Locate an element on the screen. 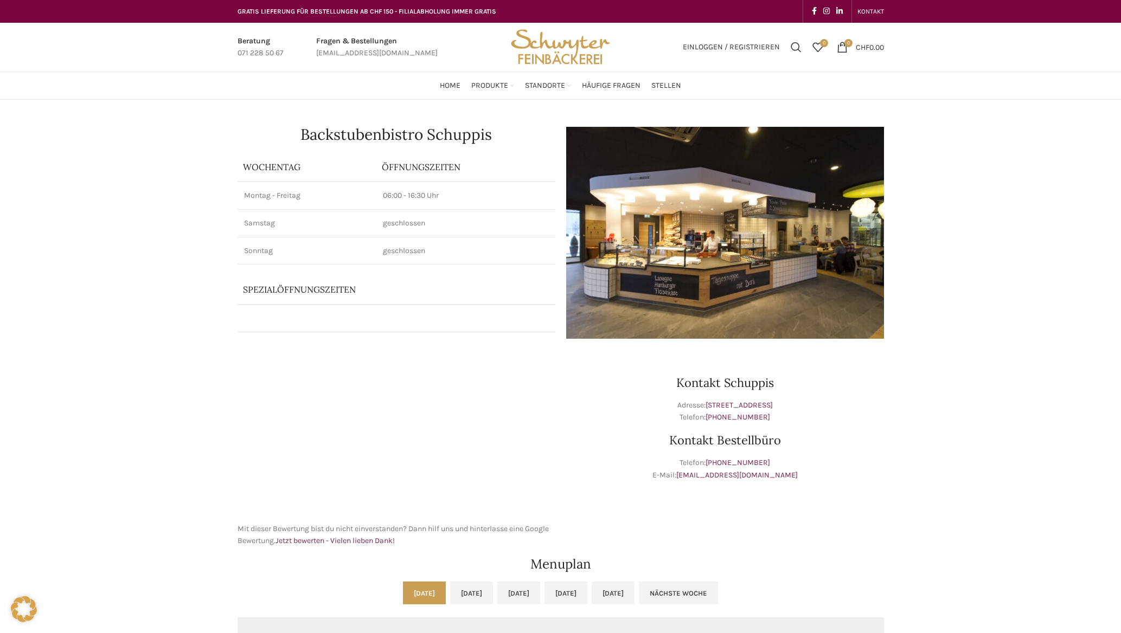  div: Main navigation is located at coordinates (561, 86).